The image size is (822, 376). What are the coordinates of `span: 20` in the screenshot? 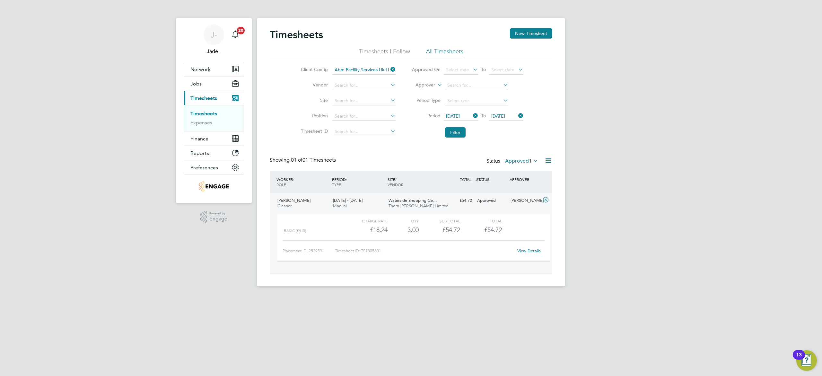 It's located at (241, 30).